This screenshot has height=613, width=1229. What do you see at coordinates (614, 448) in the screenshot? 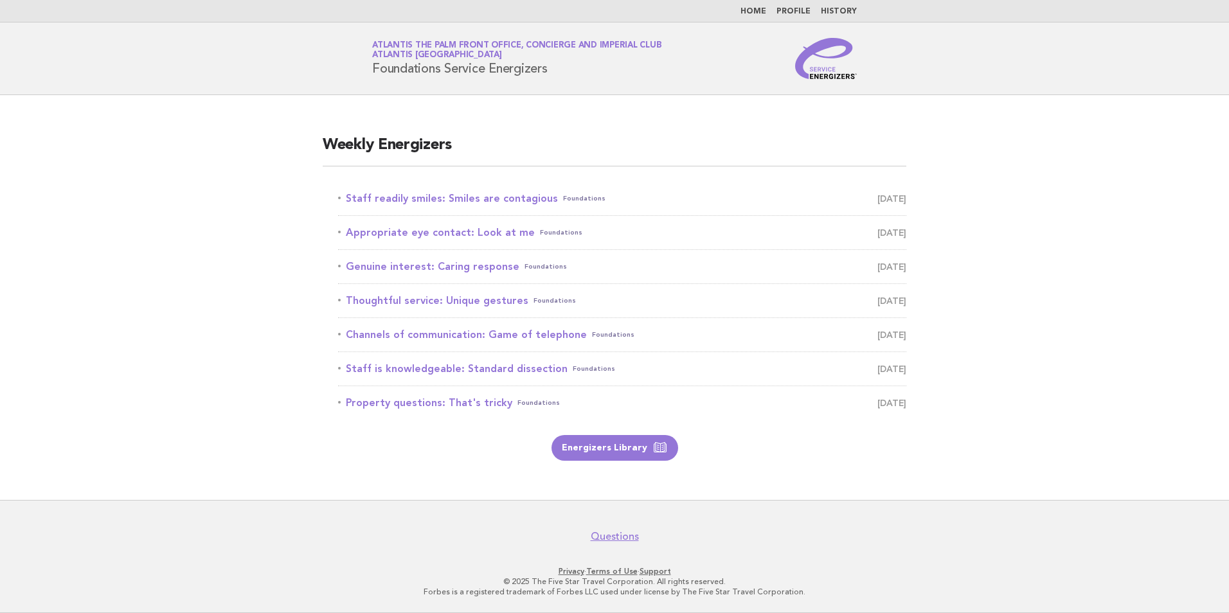
I see `a: Energizers Library` at bounding box center [614, 448].